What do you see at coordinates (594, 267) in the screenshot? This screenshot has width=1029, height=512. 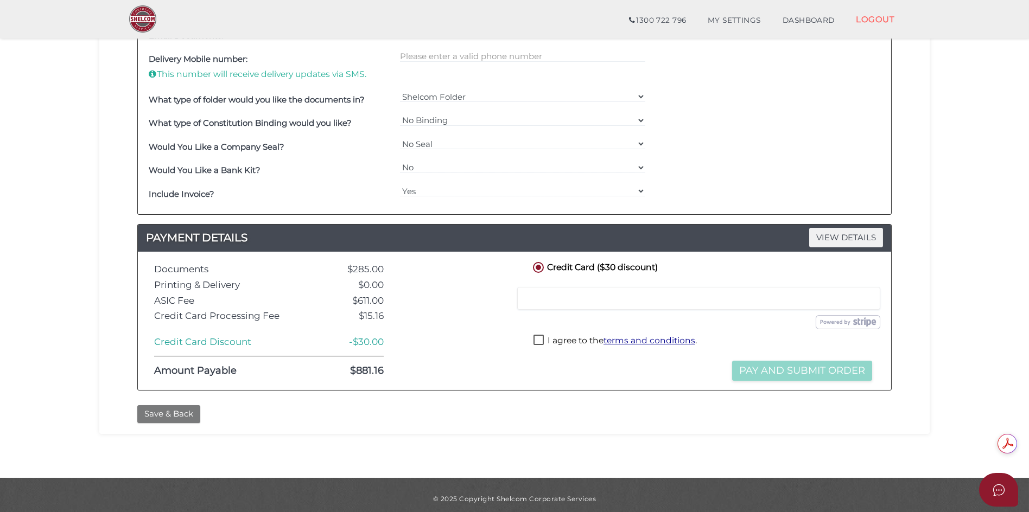 I see `label: Credit Card ($30 discount)` at bounding box center [594, 267].